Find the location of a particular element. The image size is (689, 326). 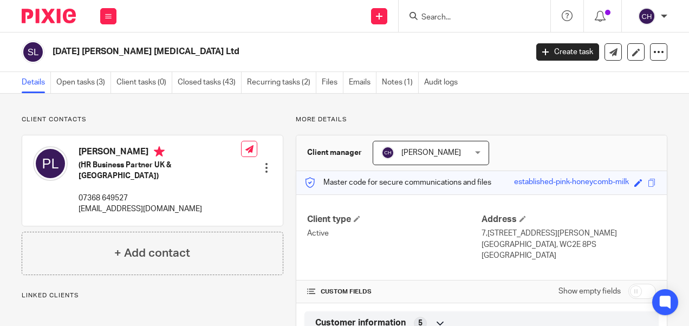

a: Open tasks (3) is located at coordinates (83, 82).